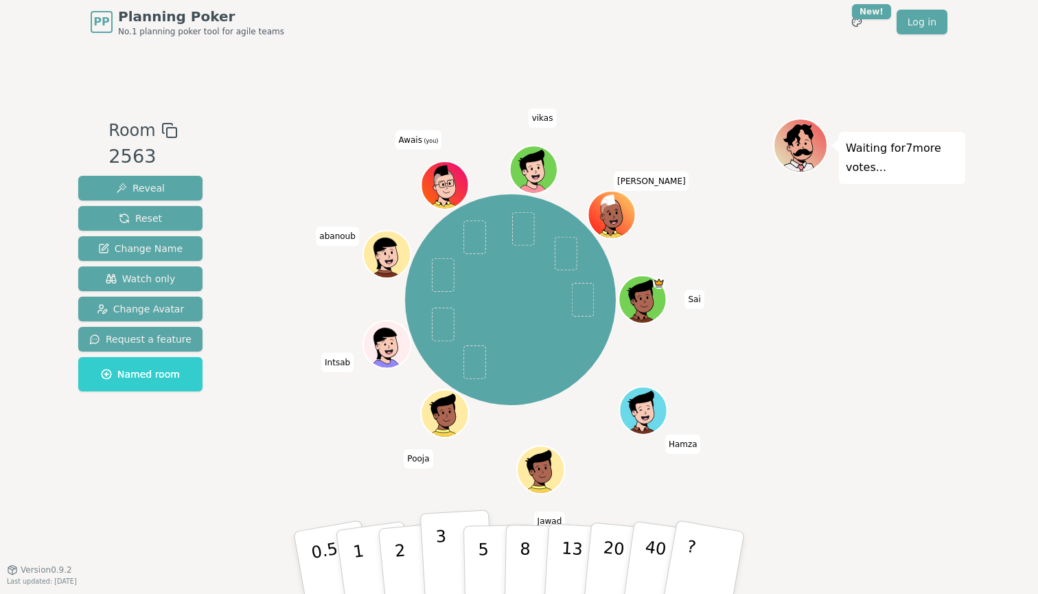  Describe the element at coordinates (141, 309) in the screenshot. I see `span: Change Avatar` at that location.